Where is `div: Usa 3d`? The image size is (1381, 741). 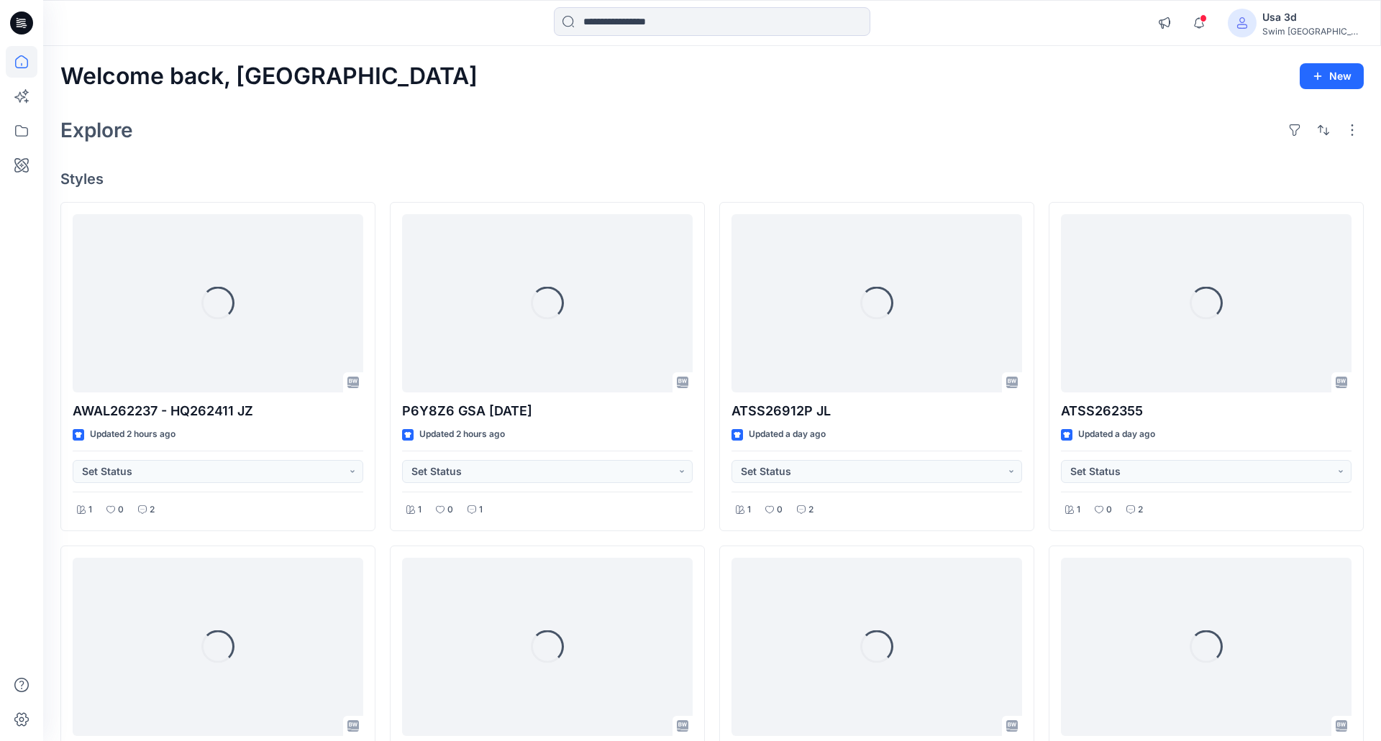
div: Usa 3d is located at coordinates (1313, 17).